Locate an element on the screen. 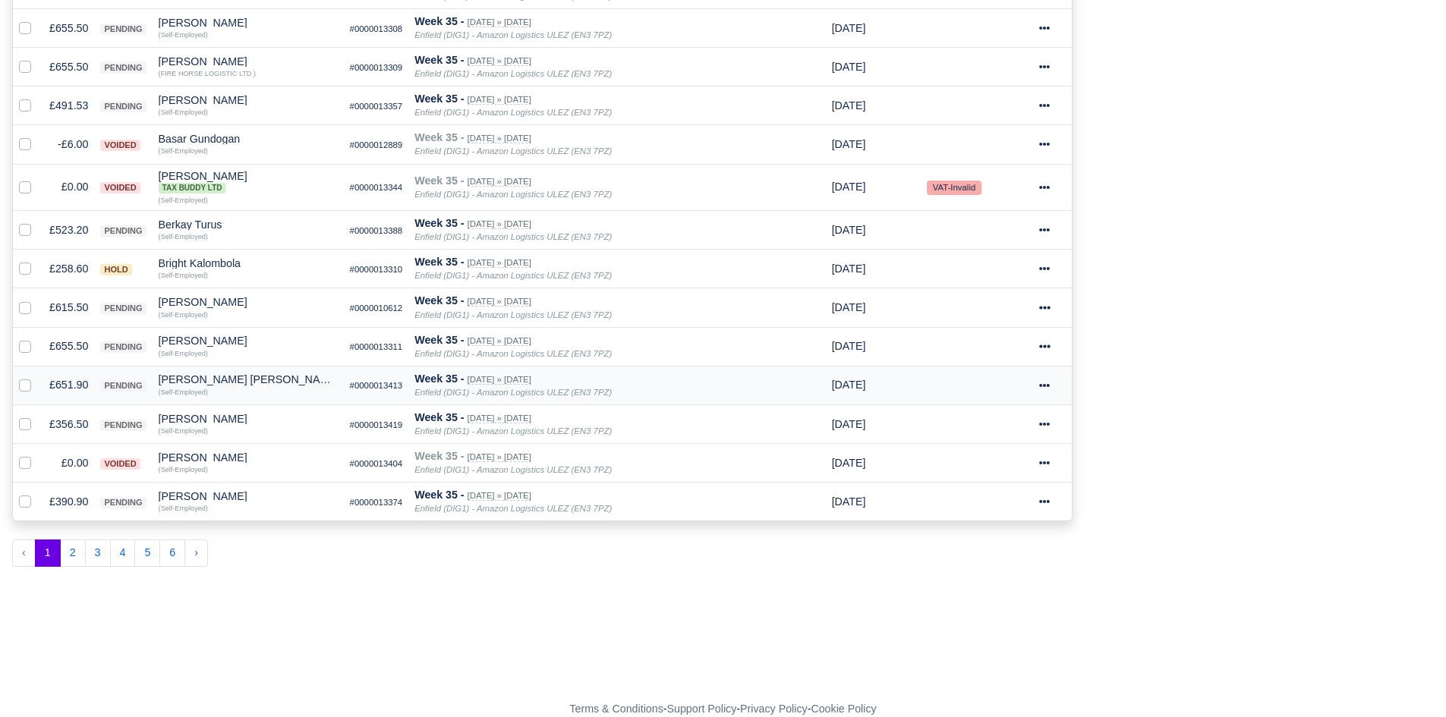 Image resolution: width=1446 pixels, height=717 pixels. li: « Previous is located at coordinates (24, 553).